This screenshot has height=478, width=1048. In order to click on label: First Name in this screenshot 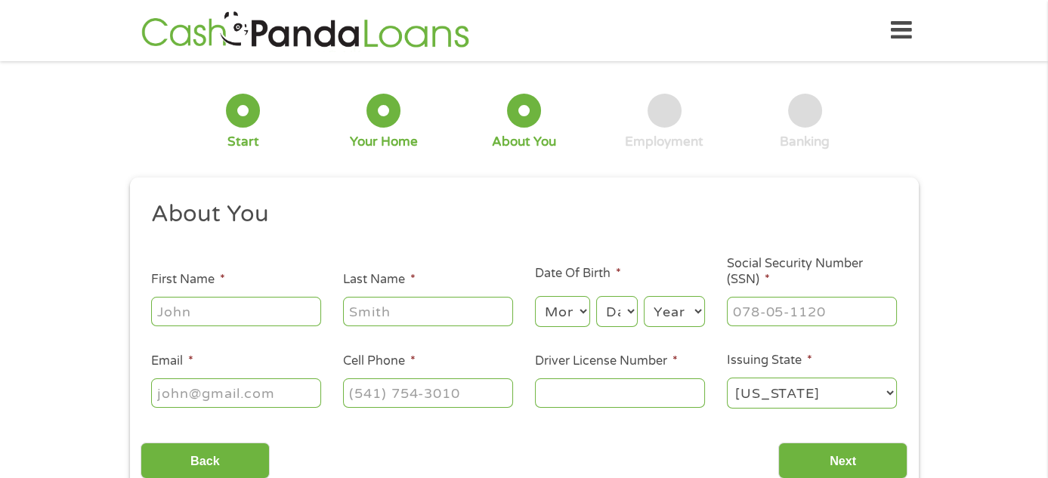, I will do `click(188, 279)`.